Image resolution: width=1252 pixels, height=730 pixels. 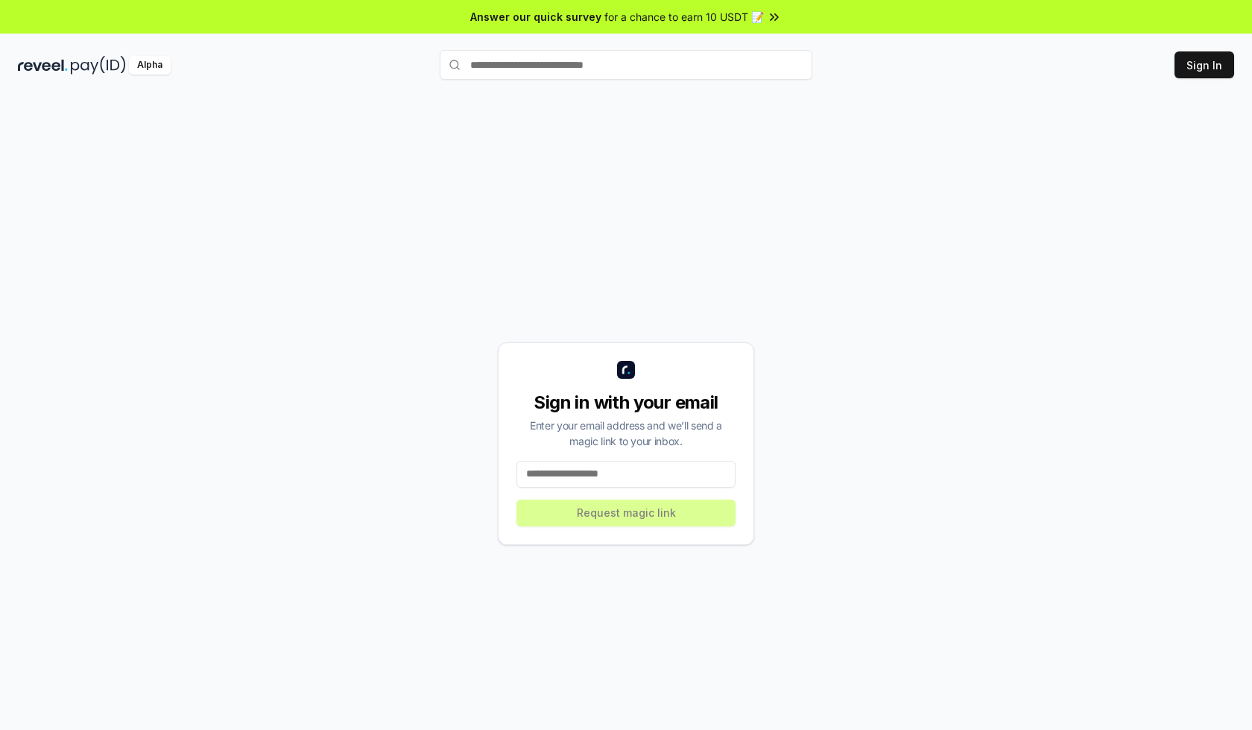 What do you see at coordinates (626, 402) in the screenshot?
I see `div: Sign in with your email` at bounding box center [626, 402].